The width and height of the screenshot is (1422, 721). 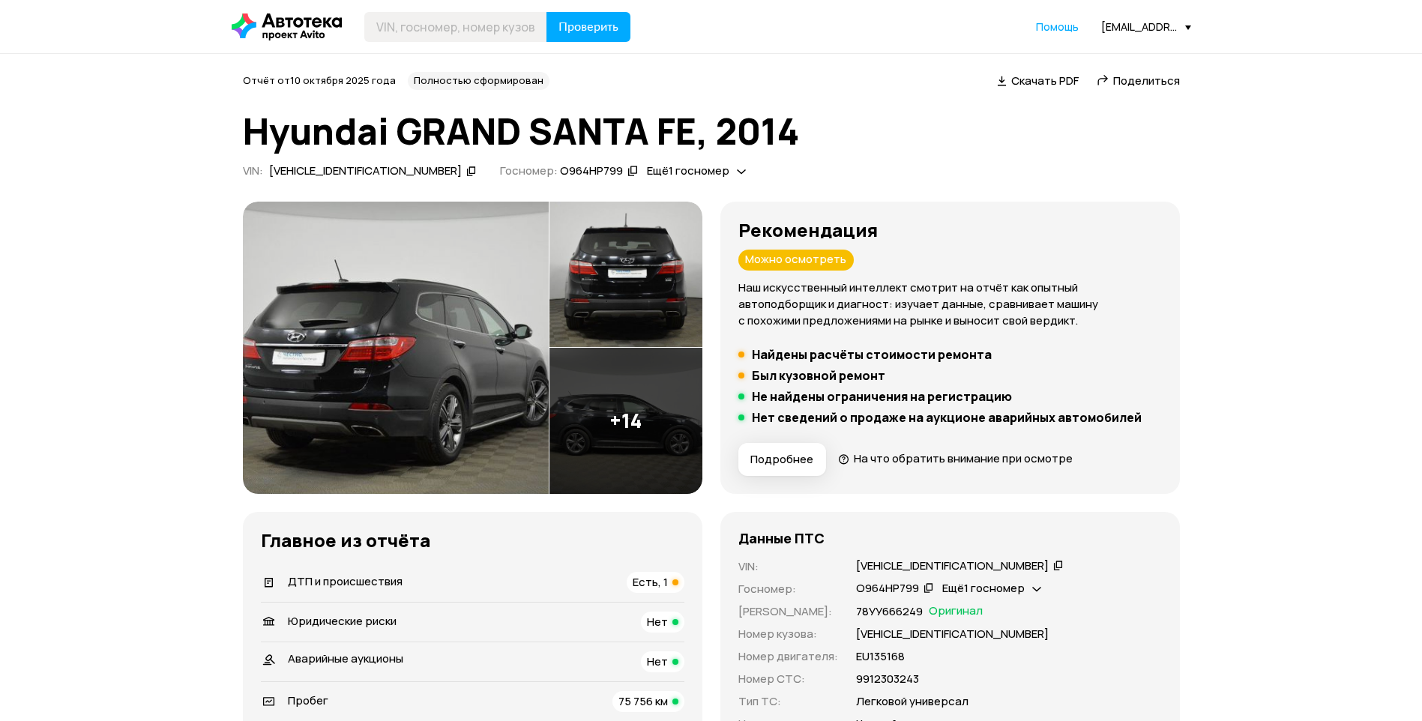 I want to click on p: 78УУ666249, so click(x=889, y=612).